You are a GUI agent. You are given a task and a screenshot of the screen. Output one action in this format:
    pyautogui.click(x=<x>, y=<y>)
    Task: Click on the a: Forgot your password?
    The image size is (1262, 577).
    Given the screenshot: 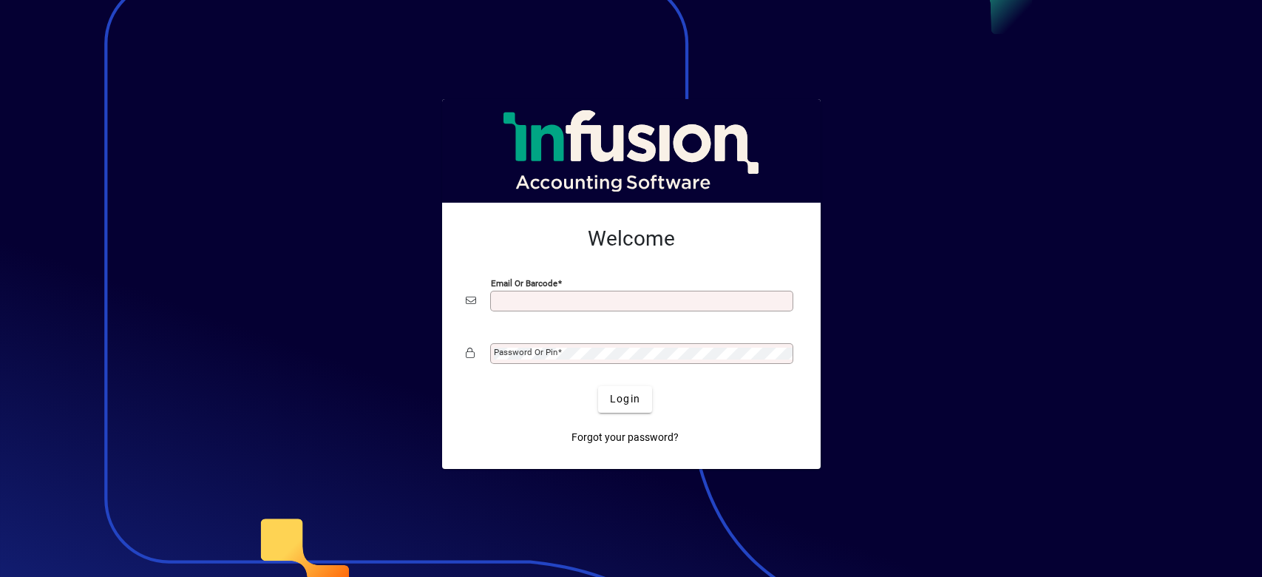 What is the action you would take?
    pyautogui.click(x=625, y=438)
    